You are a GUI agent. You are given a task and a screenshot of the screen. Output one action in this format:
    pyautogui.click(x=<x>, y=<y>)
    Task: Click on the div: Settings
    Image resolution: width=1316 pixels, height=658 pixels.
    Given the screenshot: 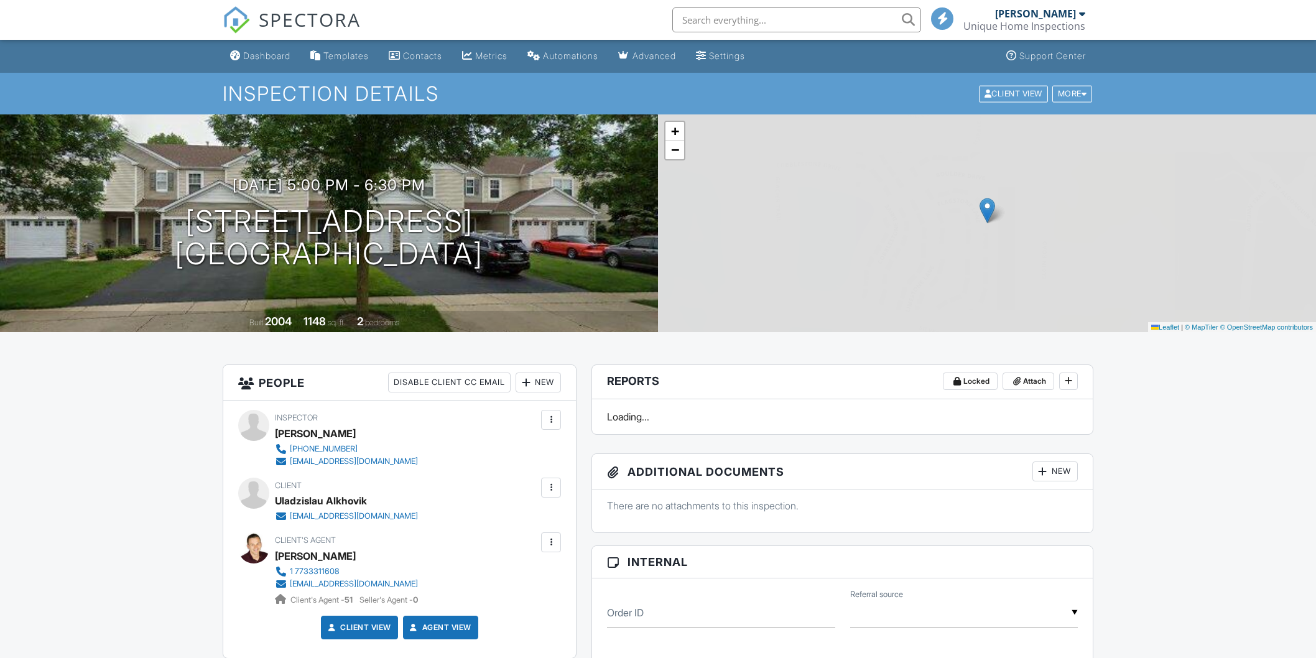 What is the action you would take?
    pyautogui.click(x=727, y=55)
    